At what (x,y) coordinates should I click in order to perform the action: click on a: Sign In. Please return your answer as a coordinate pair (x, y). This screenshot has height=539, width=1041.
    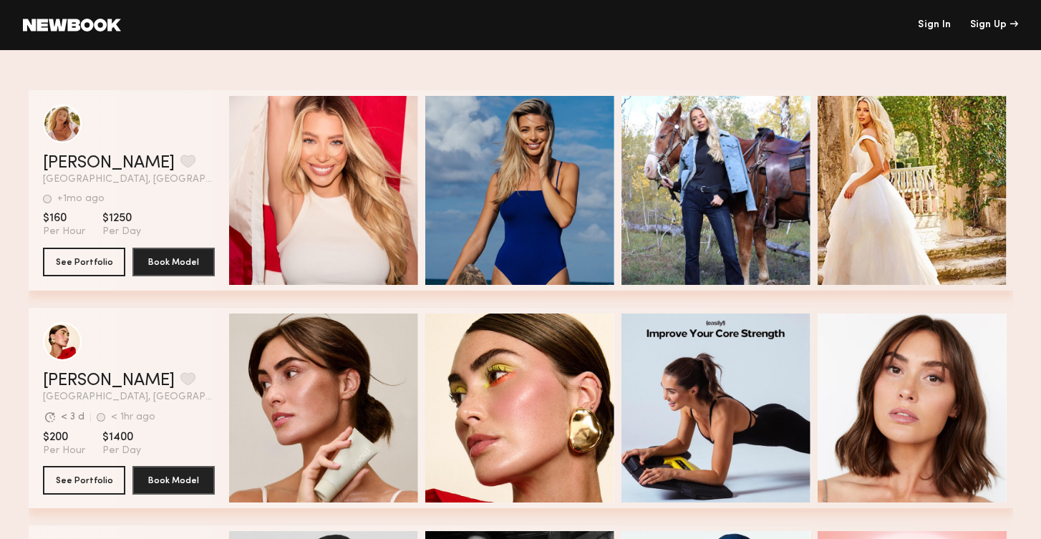
    Looking at the image, I should click on (935, 25).